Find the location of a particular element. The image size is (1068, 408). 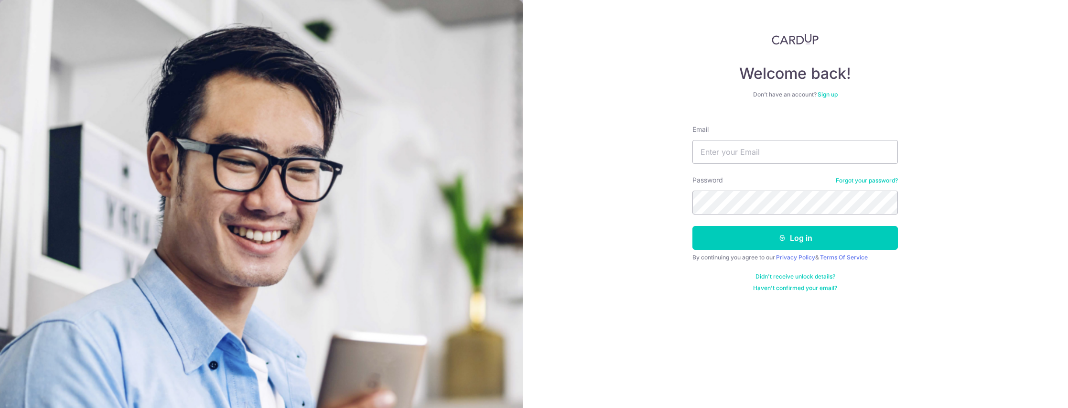

div: Don’t have an account? is located at coordinates (795, 95).